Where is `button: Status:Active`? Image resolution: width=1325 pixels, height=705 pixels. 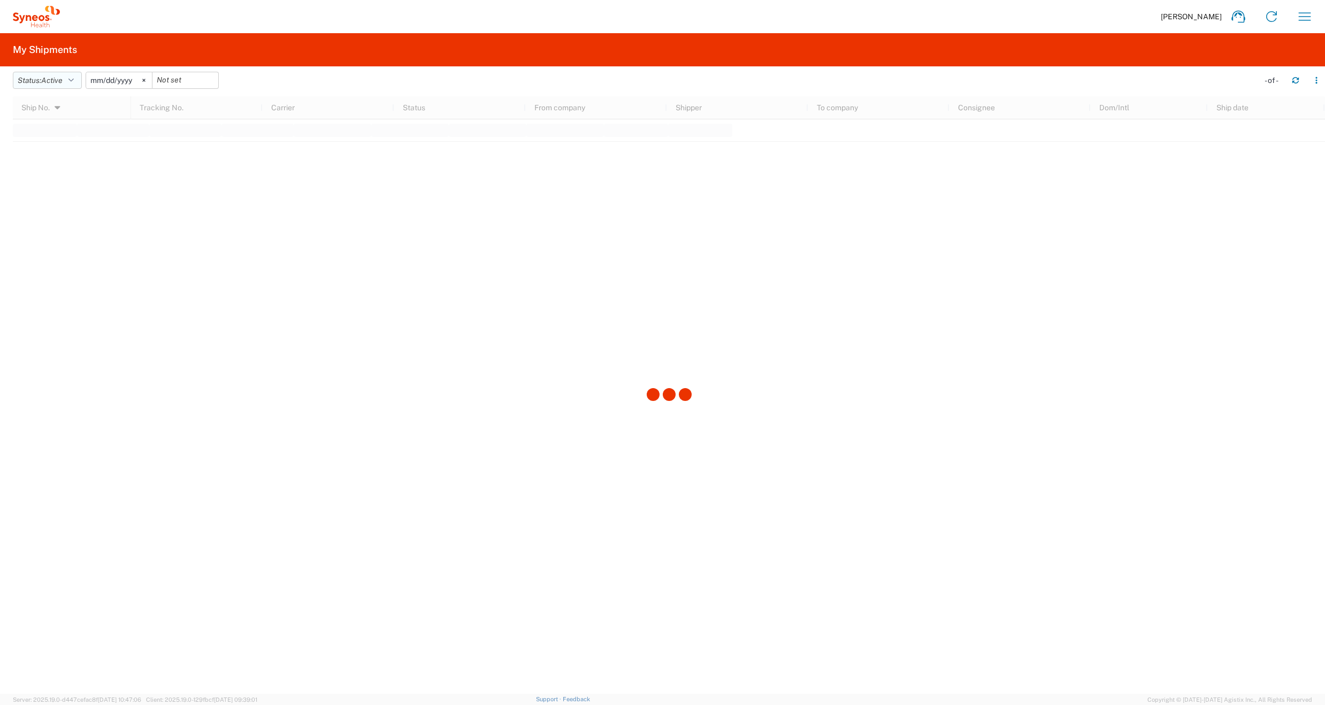
button: Status:Active is located at coordinates (47, 80).